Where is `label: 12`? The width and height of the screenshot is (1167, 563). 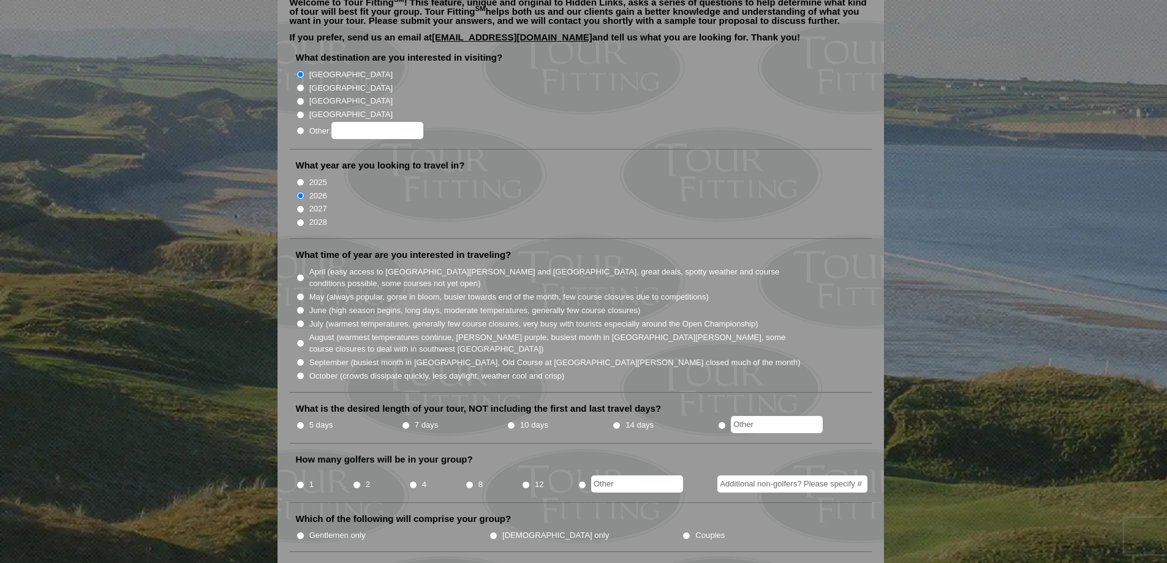
label: 12 is located at coordinates (539, 484).